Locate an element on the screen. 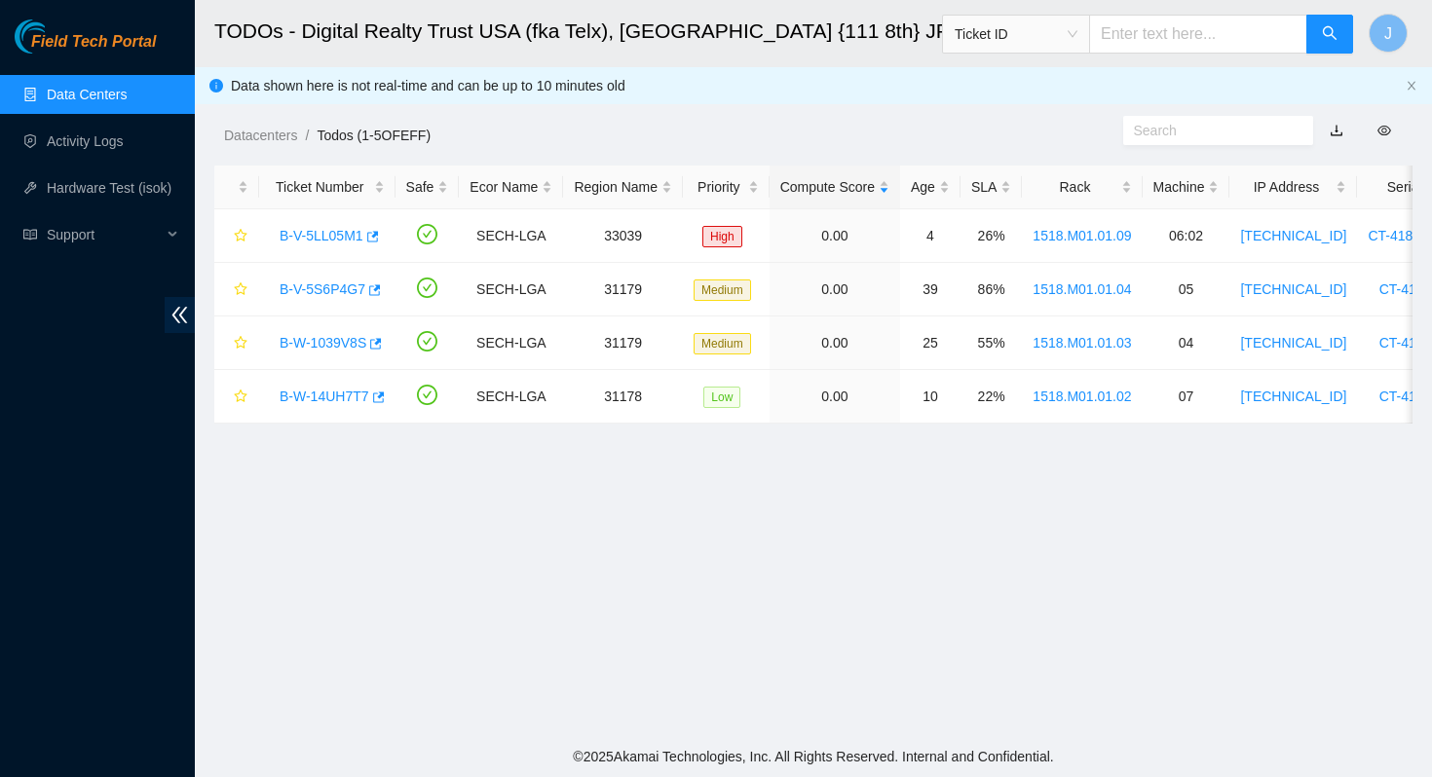 Image resolution: width=1432 pixels, height=777 pixels. input: Enter text here... is located at coordinates (1198, 34).